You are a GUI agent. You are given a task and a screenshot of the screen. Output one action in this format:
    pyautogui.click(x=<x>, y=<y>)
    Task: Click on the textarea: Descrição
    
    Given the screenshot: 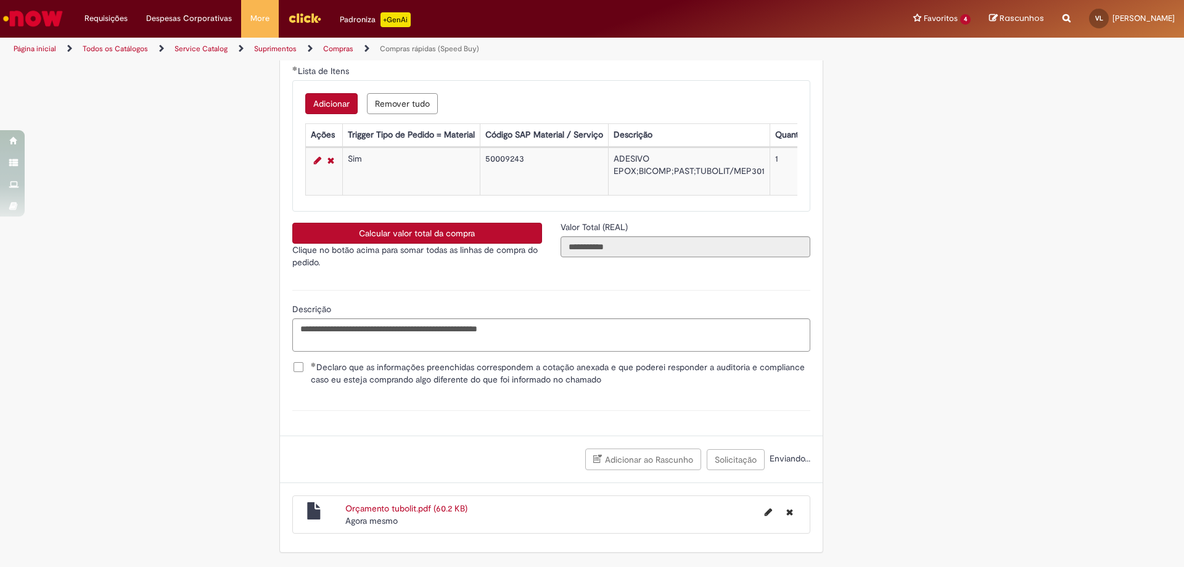 What is the action you would take?
    pyautogui.click(x=551, y=335)
    